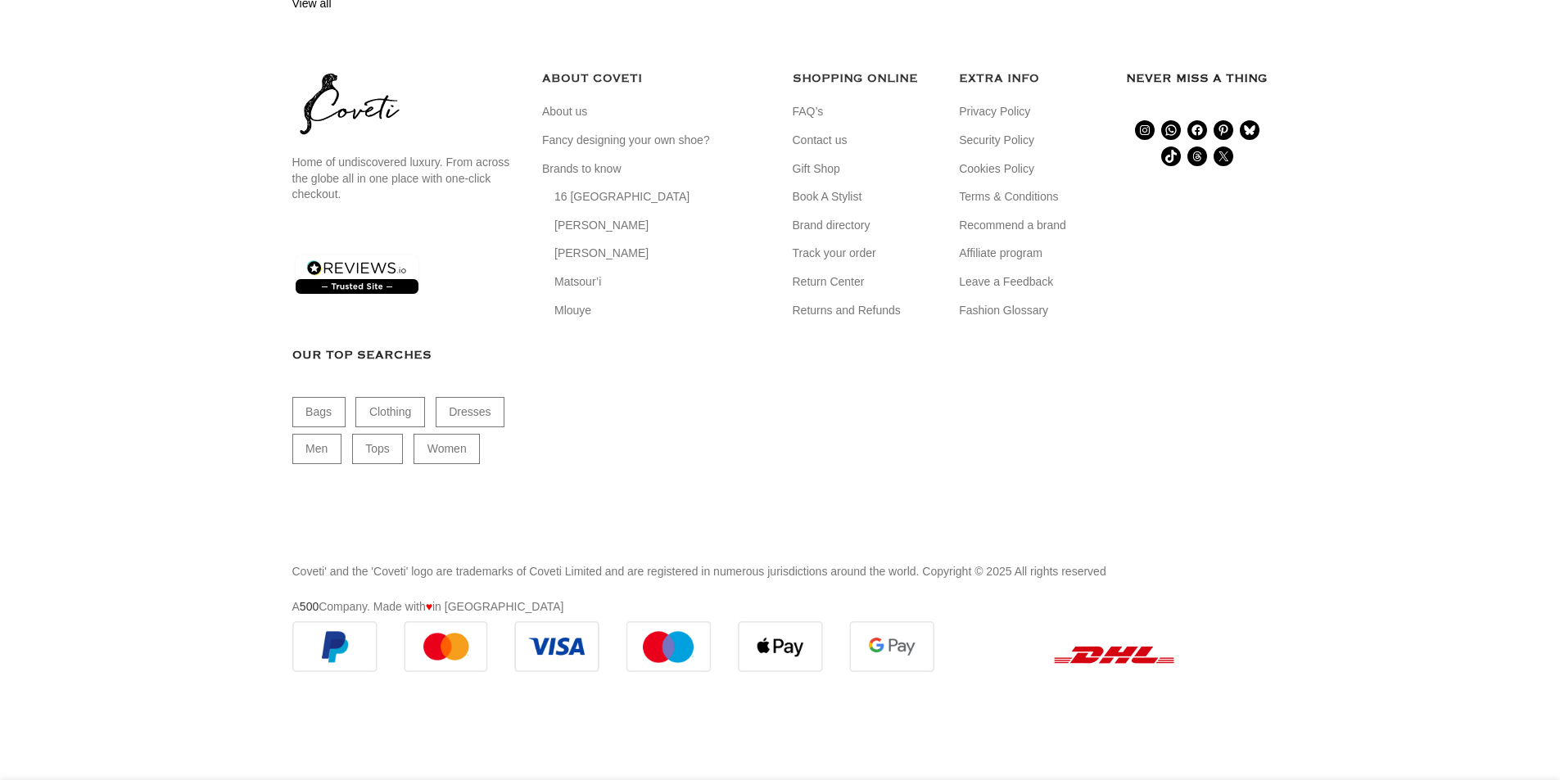  What do you see at coordinates (864, 79) in the screenshot?
I see `h5: SHOPPING ONLINE` at bounding box center [864, 79].